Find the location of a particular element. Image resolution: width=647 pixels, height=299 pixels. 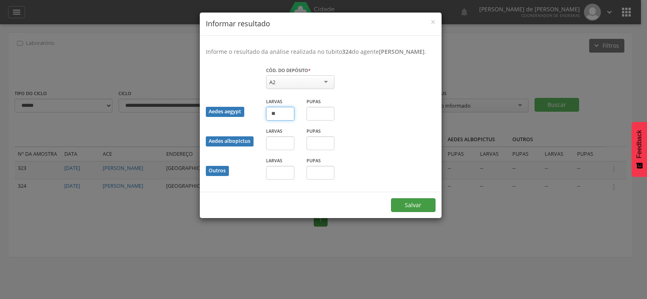

div: Aedes albopictus is located at coordinates (230, 141).